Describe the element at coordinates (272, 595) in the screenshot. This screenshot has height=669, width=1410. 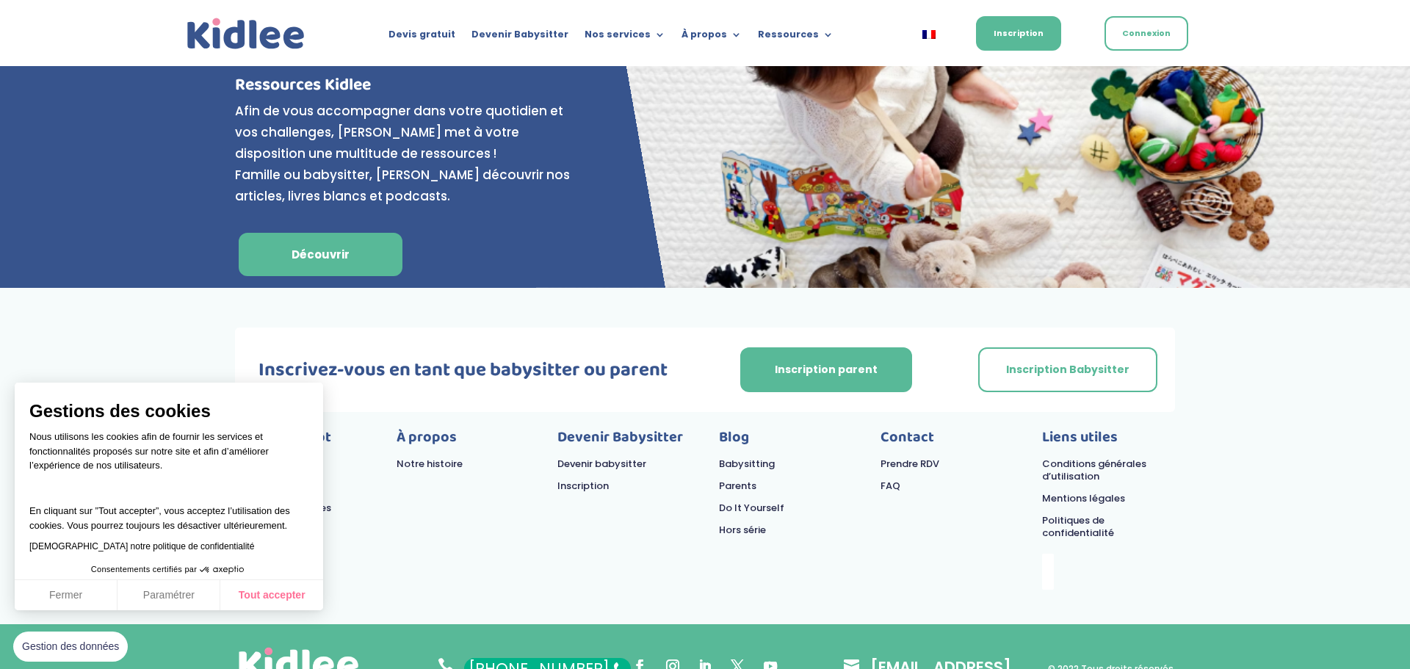
I see `button: Tout accepter` at that location.